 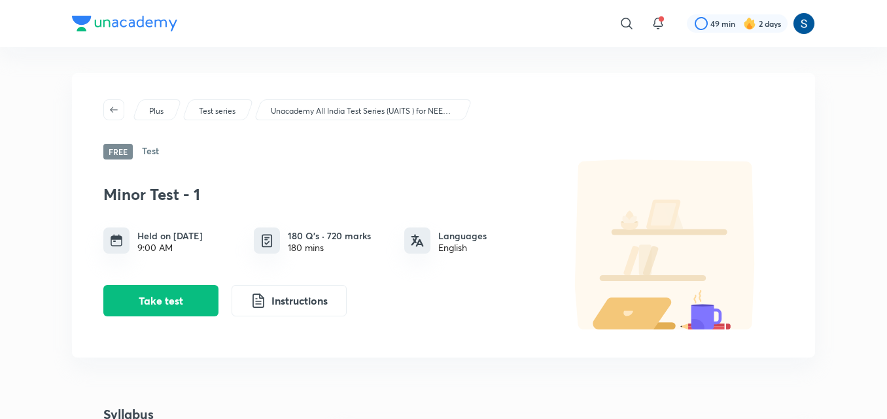 What do you see at coordinates (323, 194) in the screenshot?
I see `h3: Minor Test - 1` at bounding box center [323, 194].